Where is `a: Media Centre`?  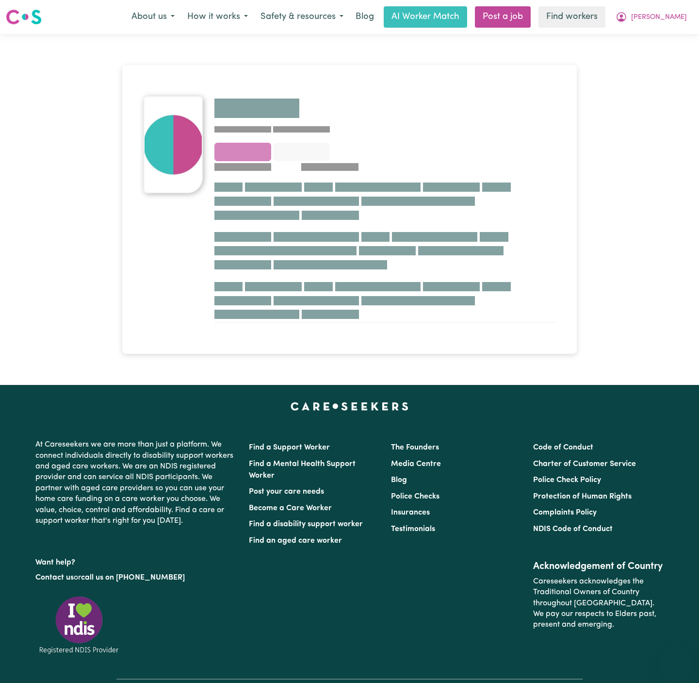 a: Media Centre is located at coordinates (416, 464).